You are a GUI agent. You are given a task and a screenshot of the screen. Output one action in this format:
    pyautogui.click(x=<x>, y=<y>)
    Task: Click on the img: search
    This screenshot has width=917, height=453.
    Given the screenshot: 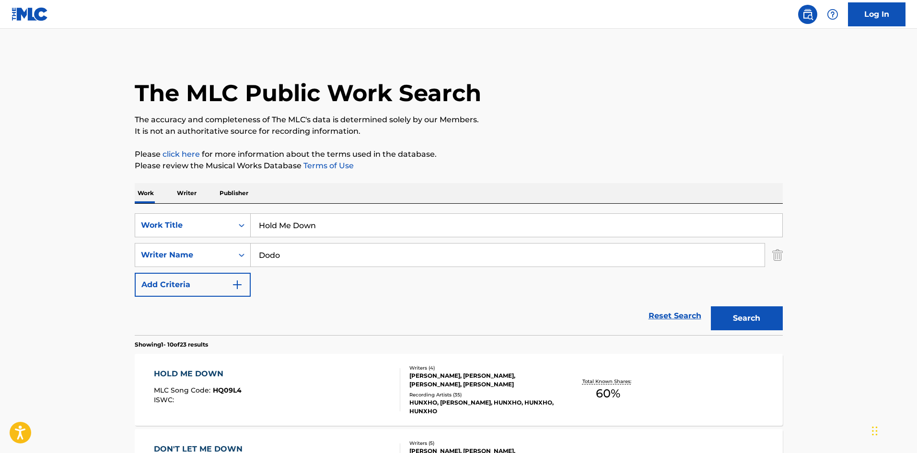 What is the action you would take?
    pyautogui.click(x=808, y=14)
    